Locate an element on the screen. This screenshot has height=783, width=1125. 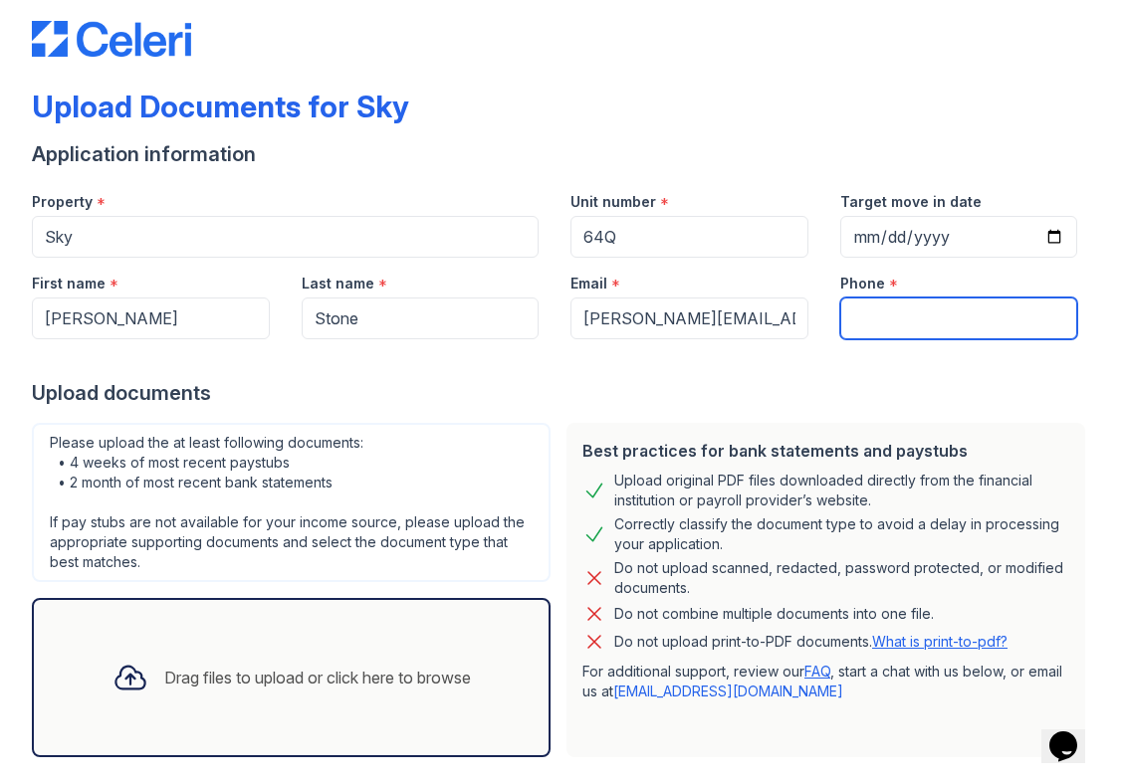
label: Target move in date is located at coordinates (911, 202).